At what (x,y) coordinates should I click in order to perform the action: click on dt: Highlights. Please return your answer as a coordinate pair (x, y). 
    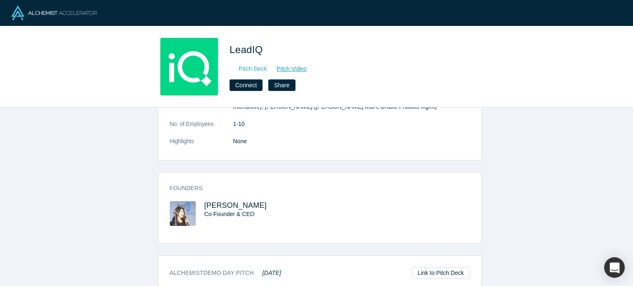
    Looking at the image, I should click on (202, 146).